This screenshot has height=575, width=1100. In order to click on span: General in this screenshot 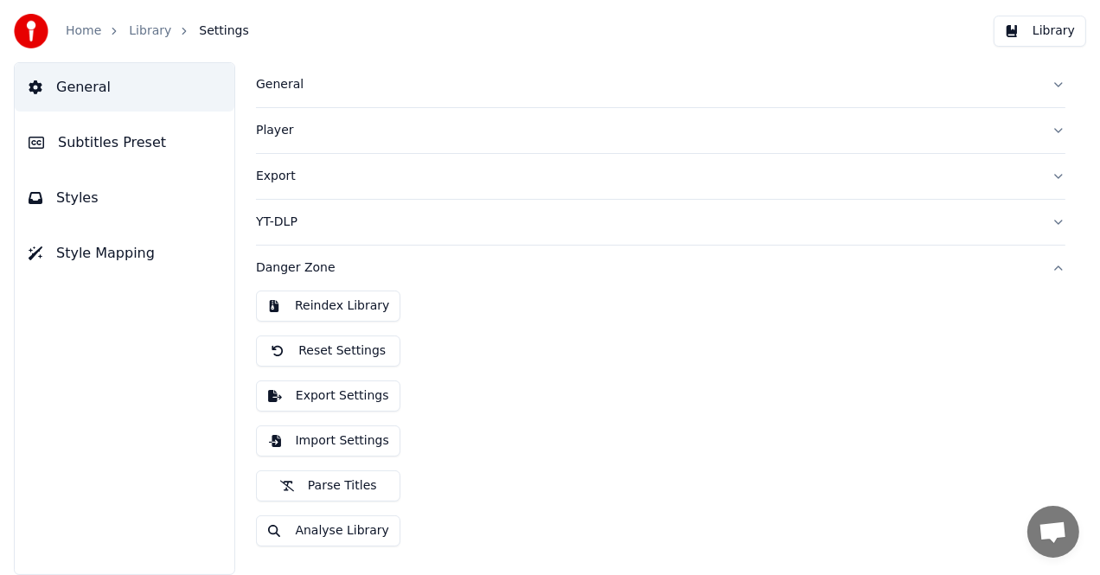, I will do `click(83, 87)`.